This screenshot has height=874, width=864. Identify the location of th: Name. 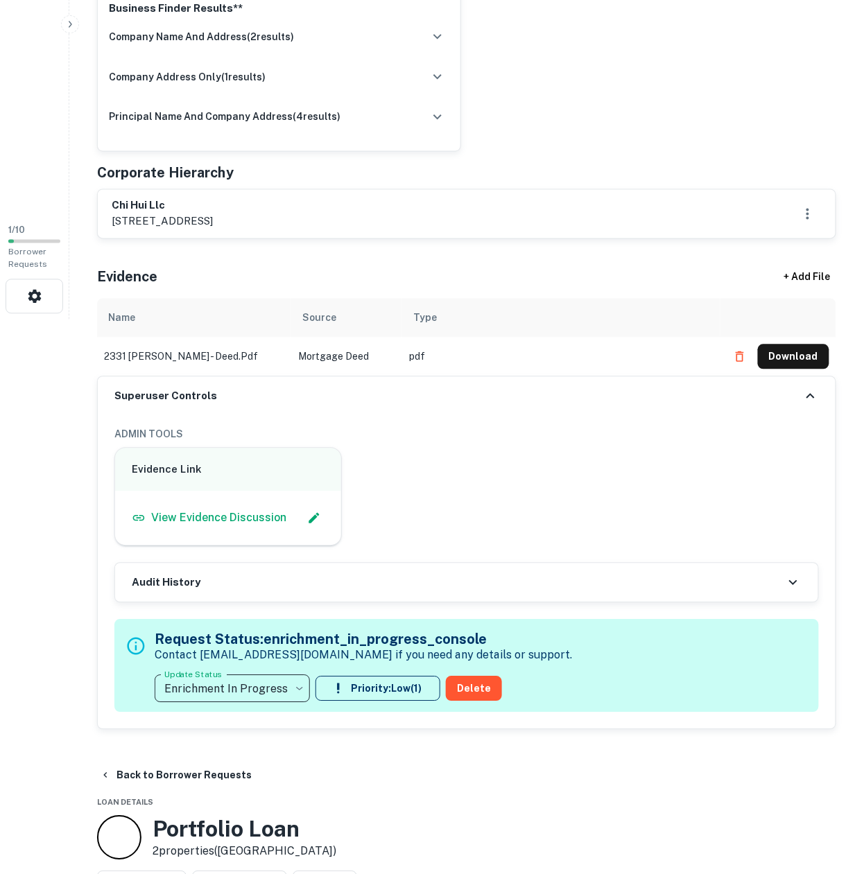
(194, 318).